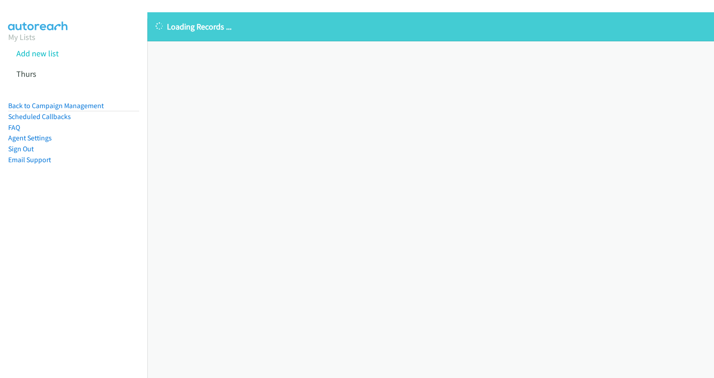 The image size is (714, 378). Describe the element at coordinates (21, 149) in the screenshot. I see `a: Sign Out` at that location.